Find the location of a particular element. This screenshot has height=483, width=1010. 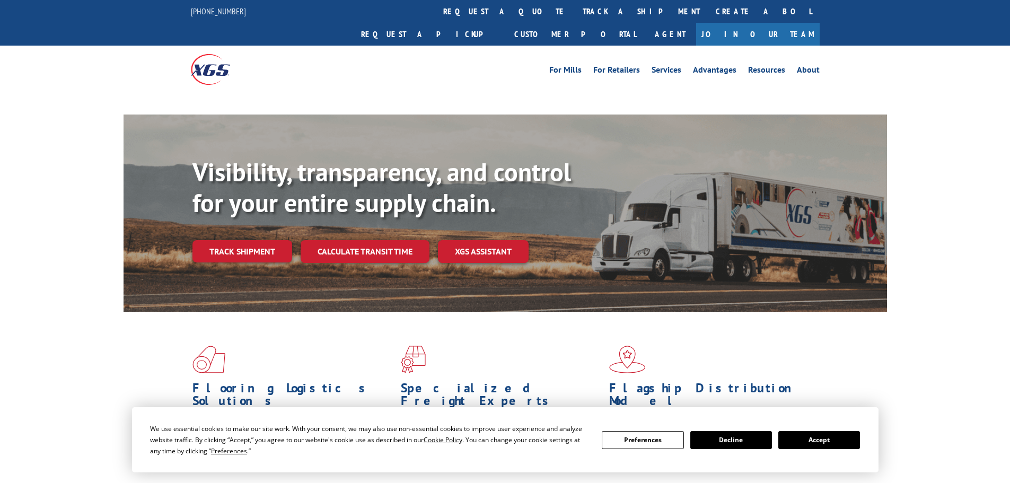

button: Preferences is located at coordinates (643, 440).